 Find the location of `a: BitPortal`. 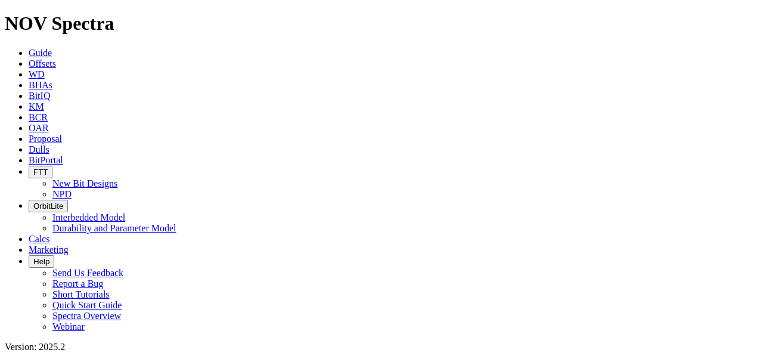

a: BitPortal is located at coordinates (46, 160).